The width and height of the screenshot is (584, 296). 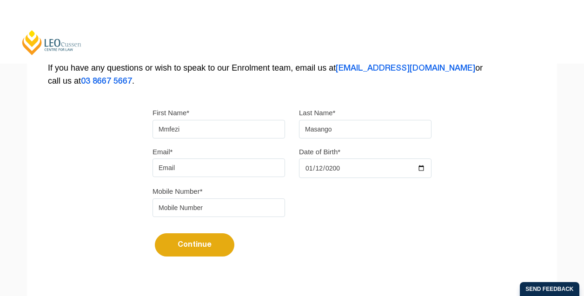 I want to click on label: First Name*, so click(x=171, y=113).